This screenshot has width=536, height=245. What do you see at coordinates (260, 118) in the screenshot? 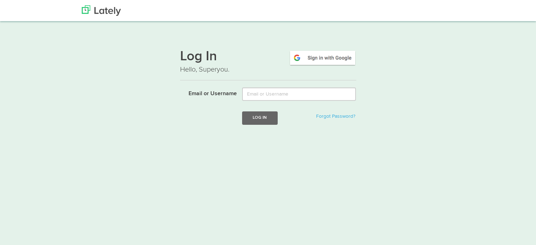
I see `button: Log In` at bounding box center [260, 118].